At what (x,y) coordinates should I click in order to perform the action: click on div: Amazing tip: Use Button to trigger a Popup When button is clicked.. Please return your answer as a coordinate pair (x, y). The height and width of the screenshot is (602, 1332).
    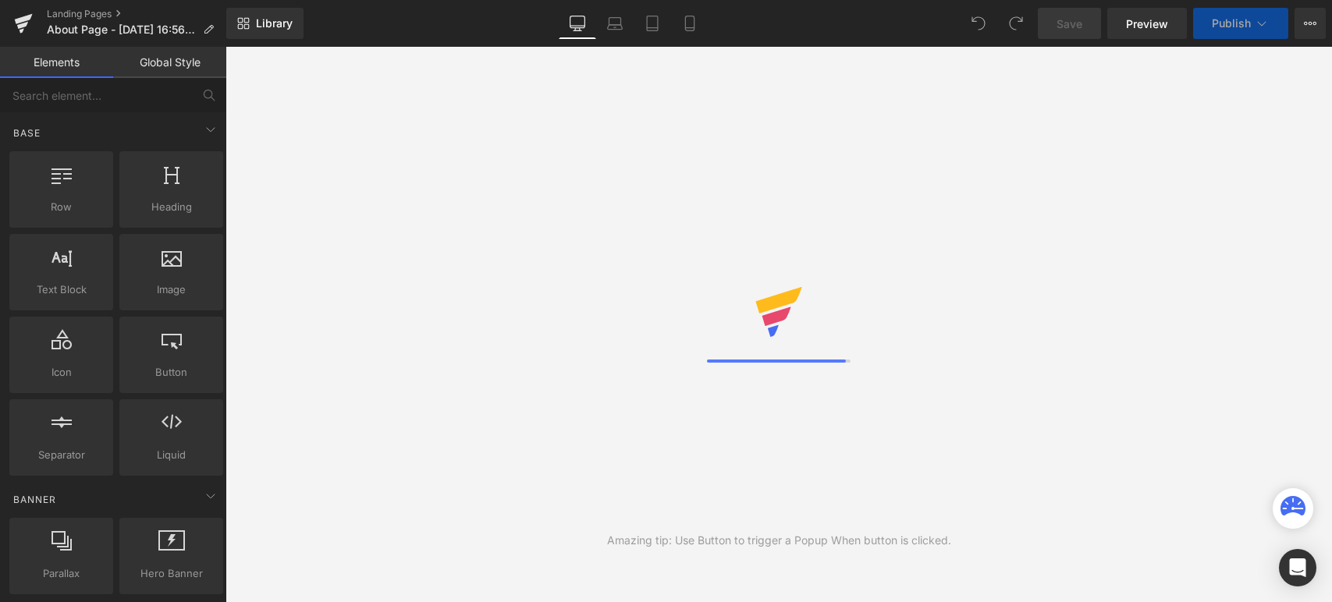
    Looking at the image, I should click on (779, 541).